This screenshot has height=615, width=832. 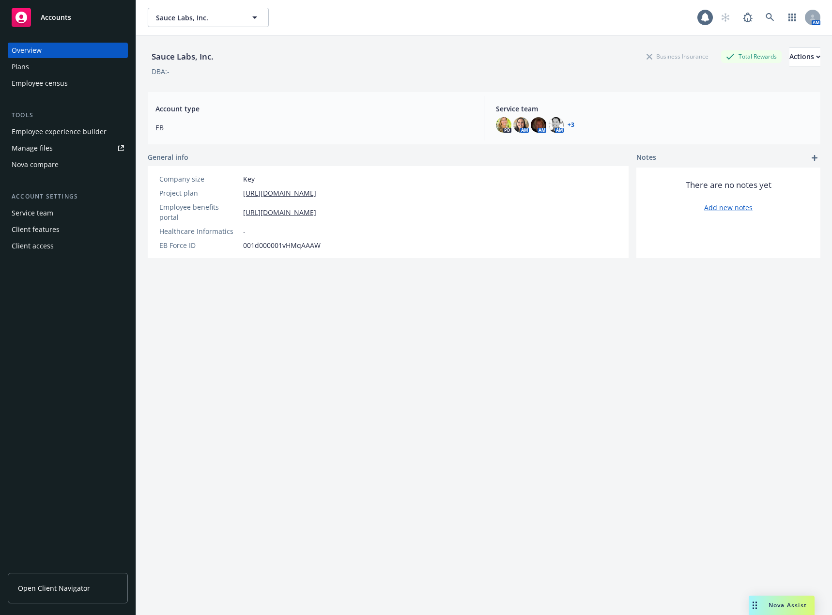 I want to click on div: Employee census, so click(x=40, y=83).